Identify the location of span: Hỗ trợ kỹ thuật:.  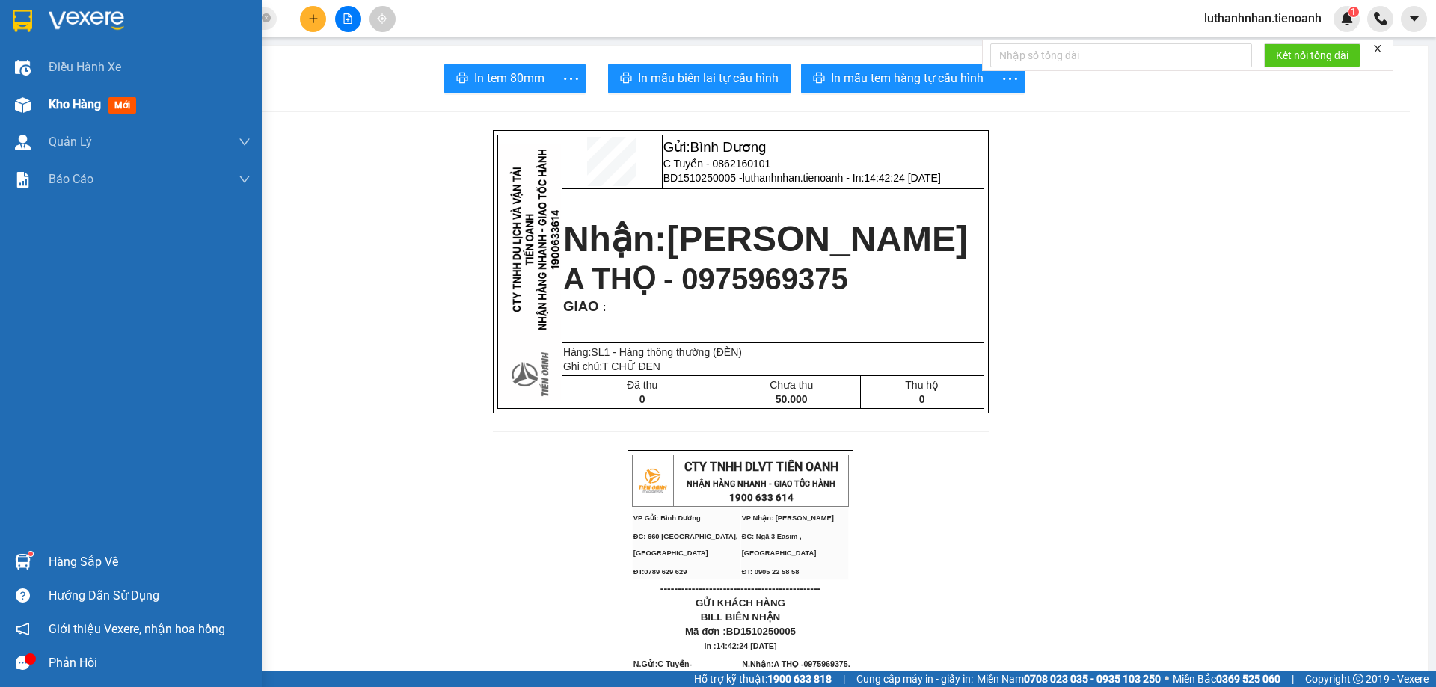
(763, 679).